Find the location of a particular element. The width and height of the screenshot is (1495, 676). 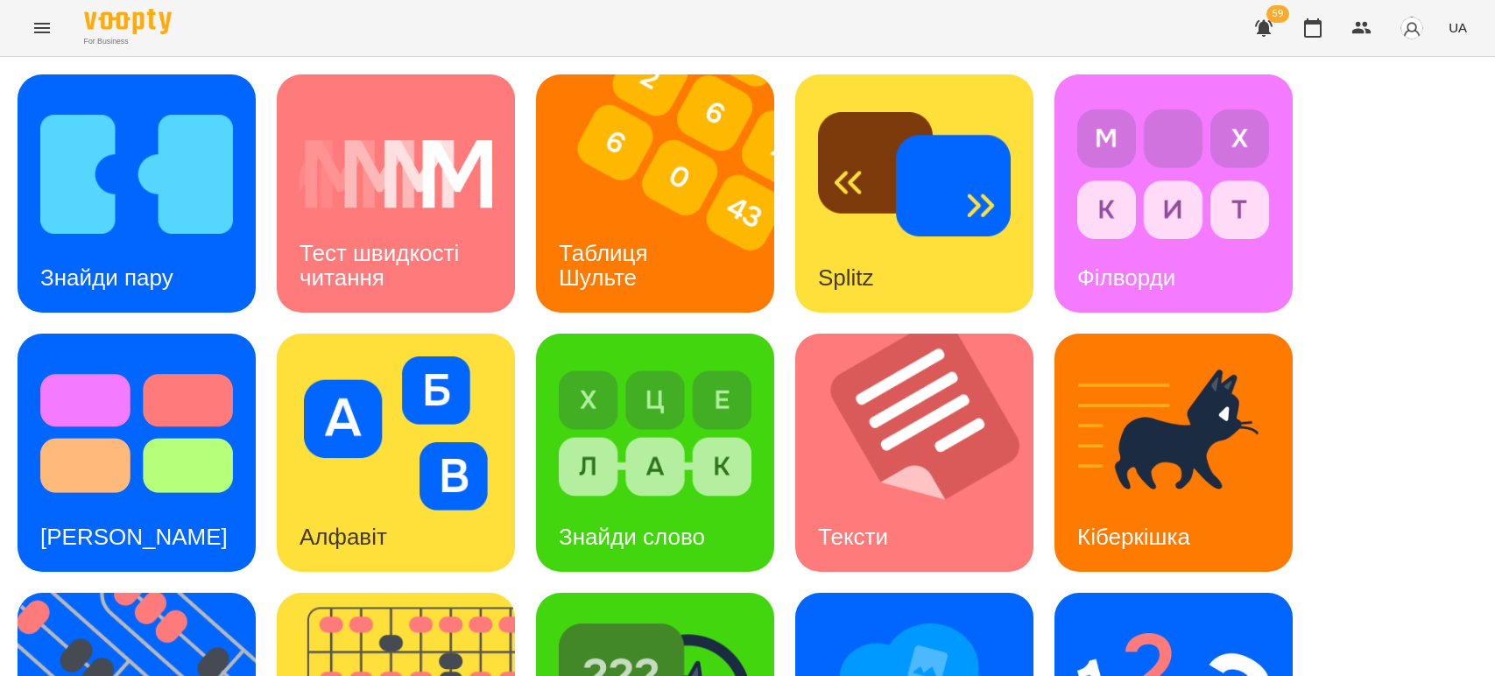

img: Знайди пару is located at coordinates (137, 174).